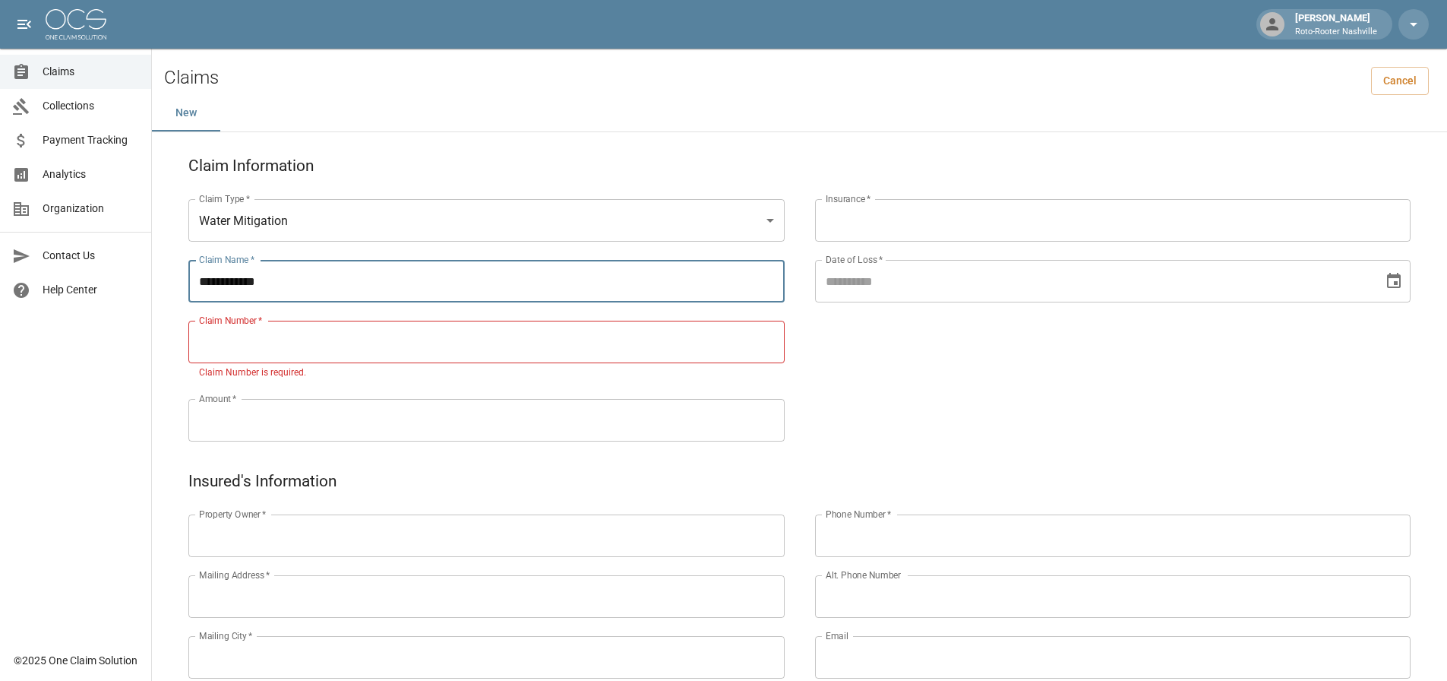  I want to click on label: Claim Name, so click(226, 259).